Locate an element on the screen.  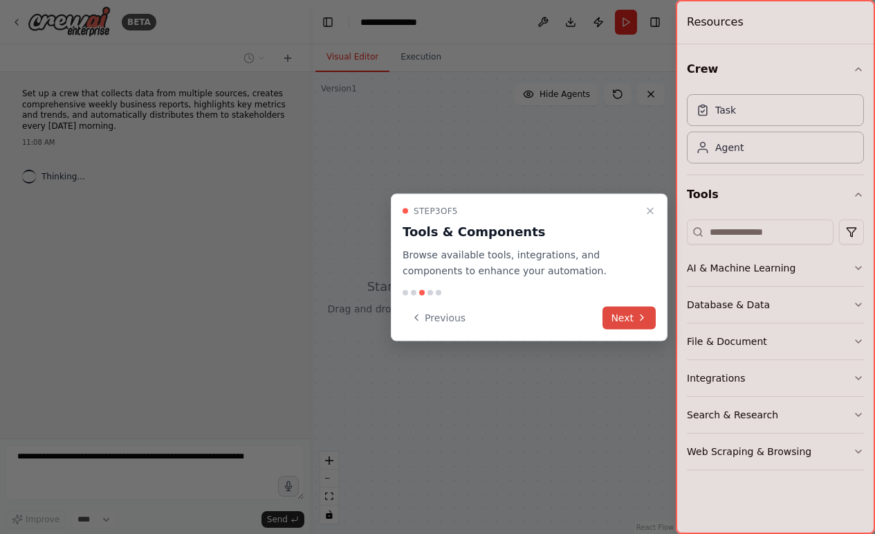
h3: Tools & Components is located at coordinates (521, 232).